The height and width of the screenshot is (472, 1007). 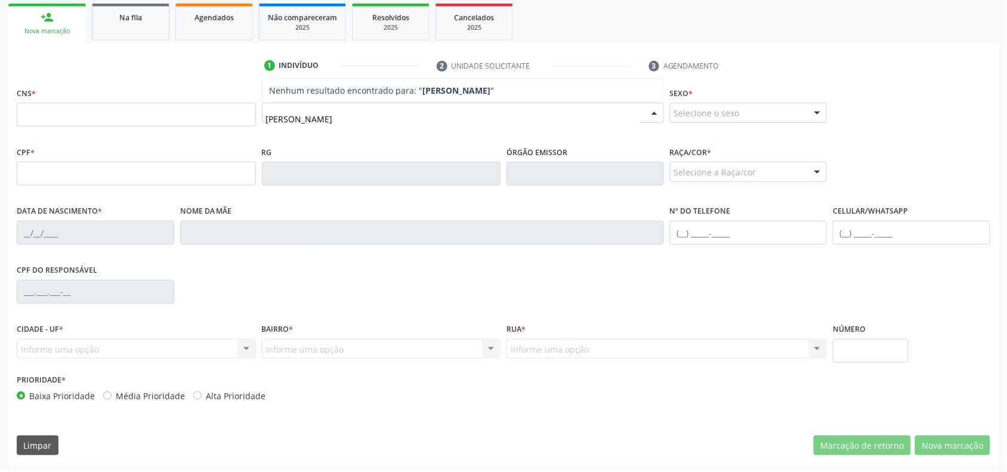 What do you see at coordinates (862, 446) in the screenshot?
I see `button: Marcação de retorno` at bounding box center [862, 446].